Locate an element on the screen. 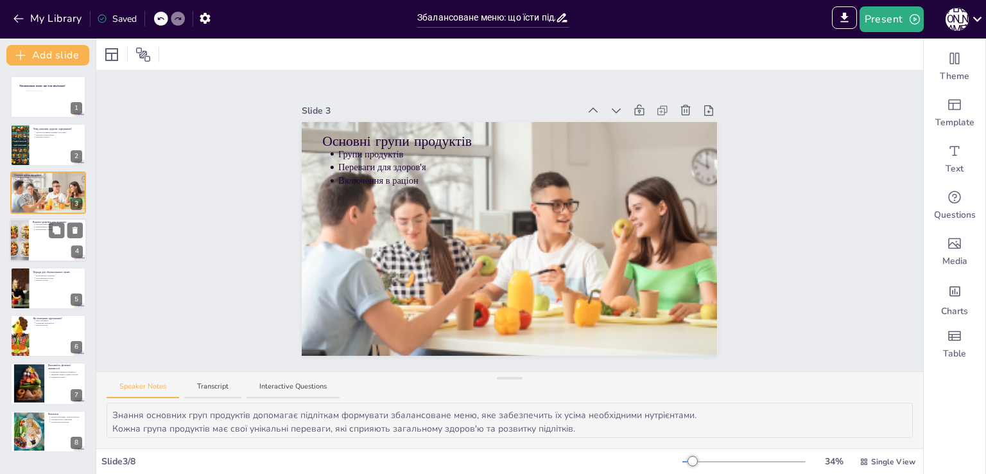  div: 34 % is located at coordinates (834, 461).